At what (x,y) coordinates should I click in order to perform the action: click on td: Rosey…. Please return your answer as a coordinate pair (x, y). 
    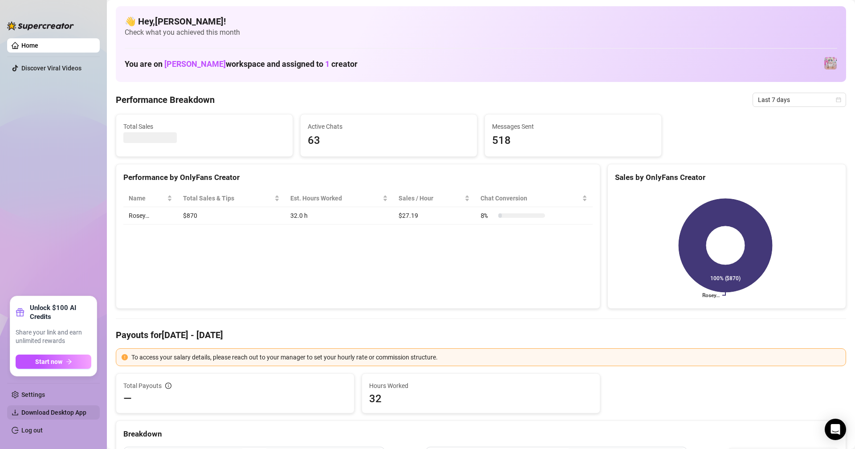
    Looking at the image, I should click on (151, 216).